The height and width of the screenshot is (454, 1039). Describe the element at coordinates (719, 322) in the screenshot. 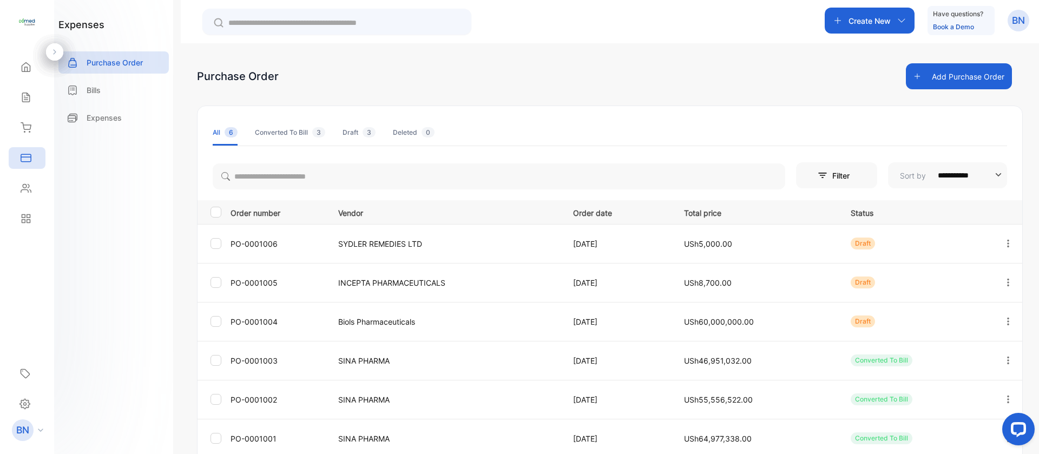

I see `span: USh60,000,000.00` at that location.